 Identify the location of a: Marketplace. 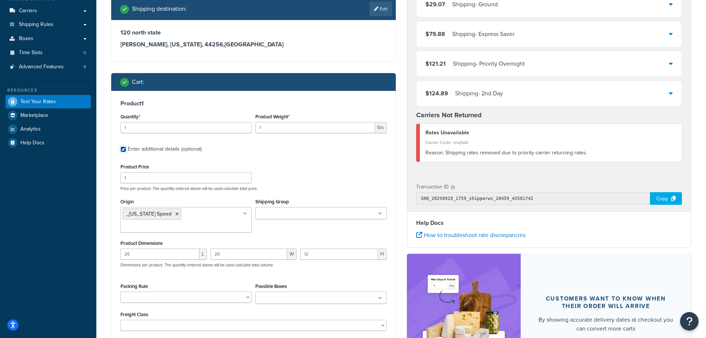
(48, 115).